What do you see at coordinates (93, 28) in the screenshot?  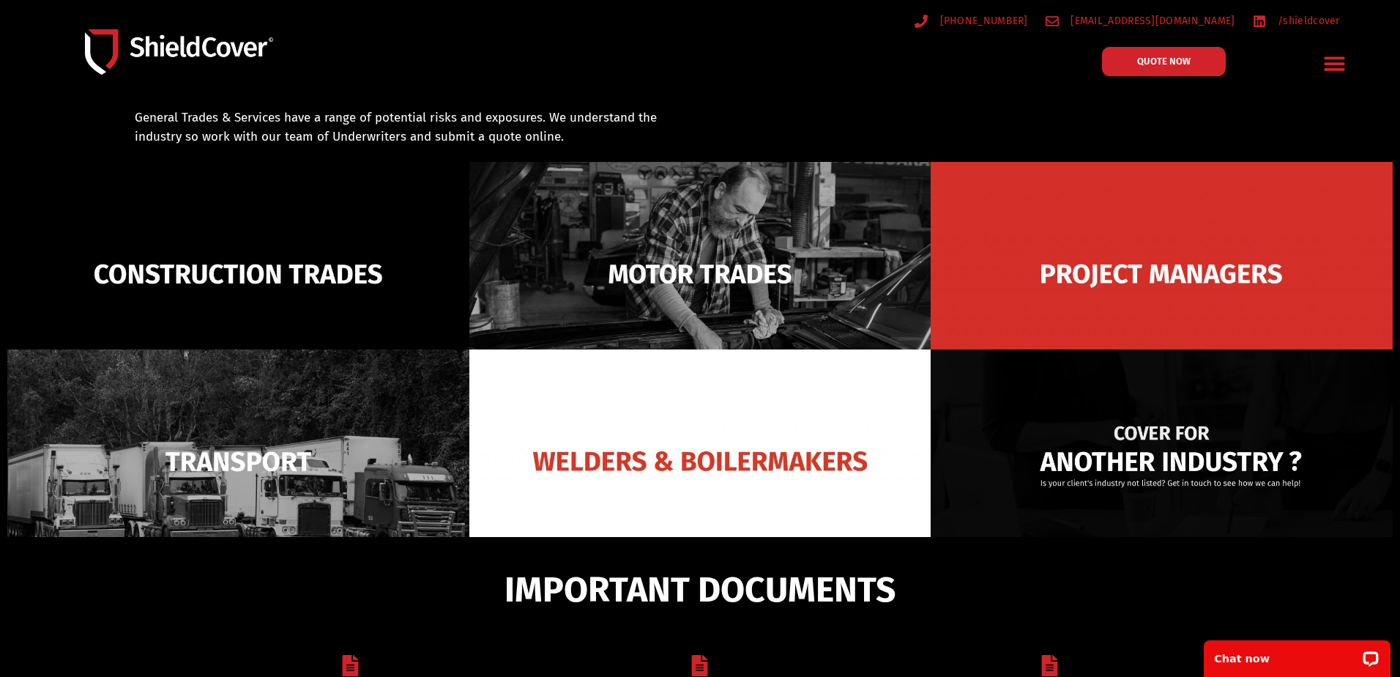 I see `p: Chat now` at bounding box center [93, 28].